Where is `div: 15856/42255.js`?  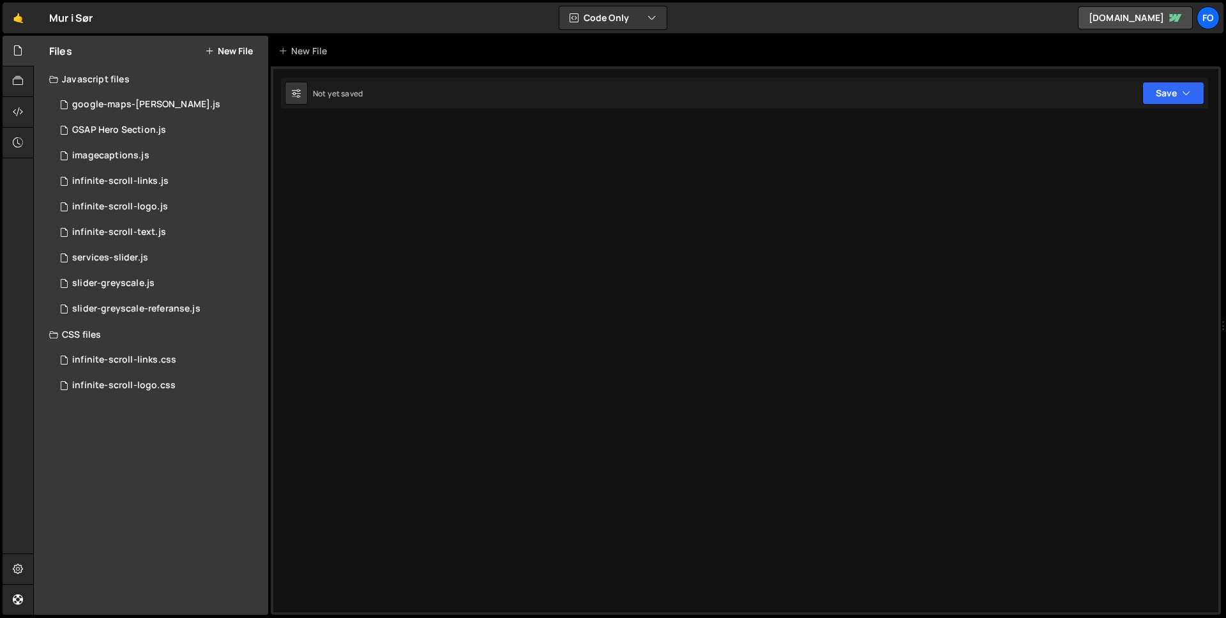
div: 15856/42255.js is located at coordinates (158, 258).